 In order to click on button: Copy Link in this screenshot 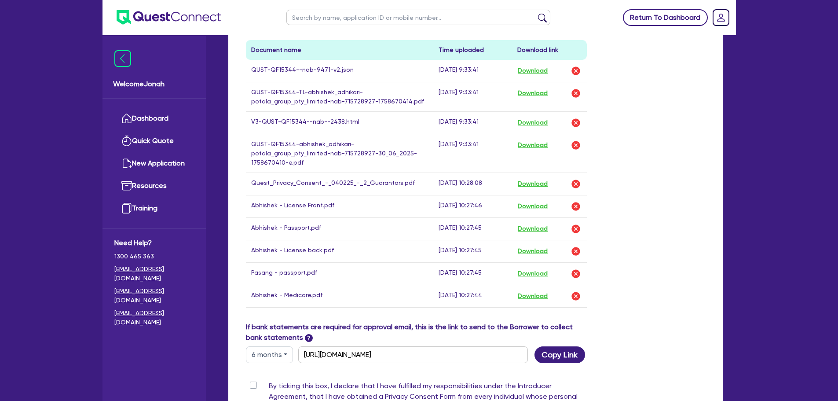, I will do `click(560, 355)`.